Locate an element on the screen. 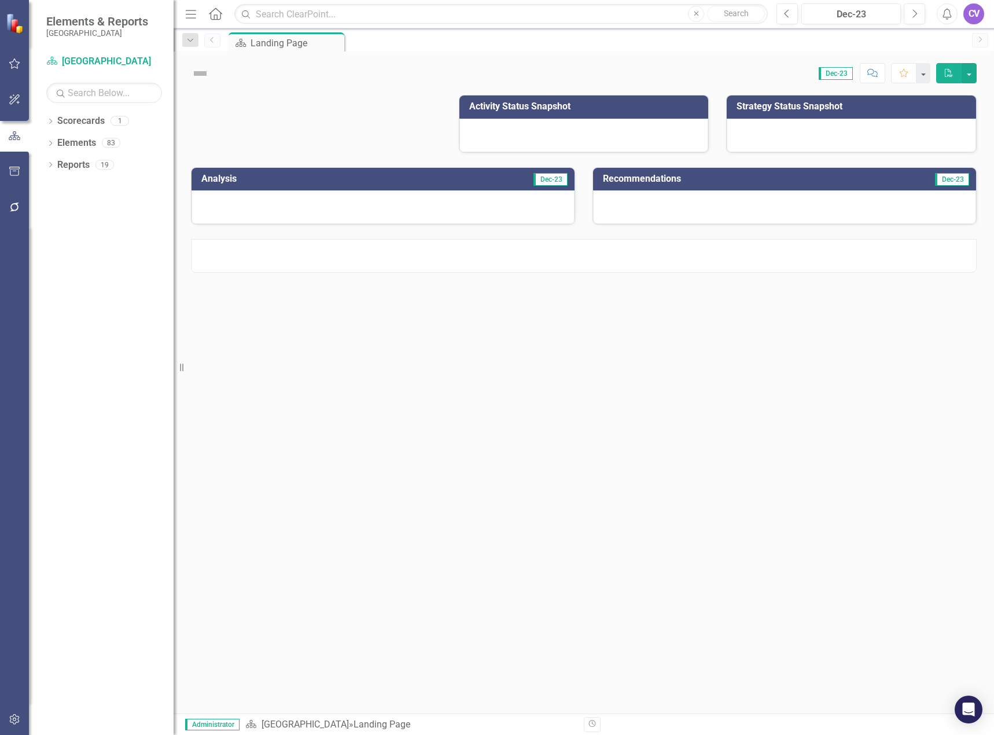 The height and width of the screenshot is (735, 994). a: Scorecards is located at coordinates (81, 121).